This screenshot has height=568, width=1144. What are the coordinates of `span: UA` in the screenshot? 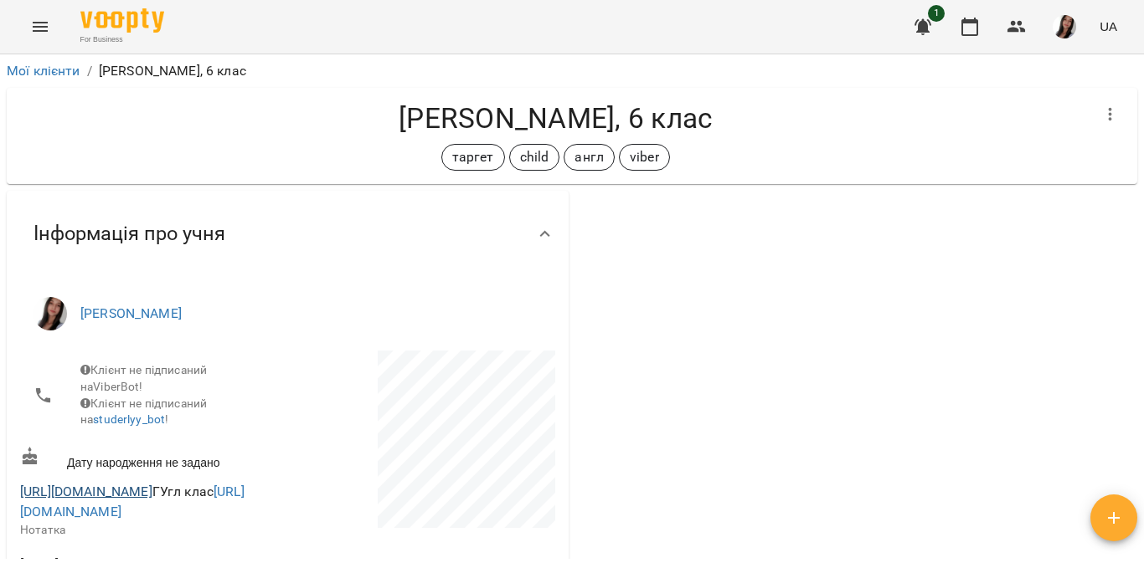 It's located at (1108, 26).